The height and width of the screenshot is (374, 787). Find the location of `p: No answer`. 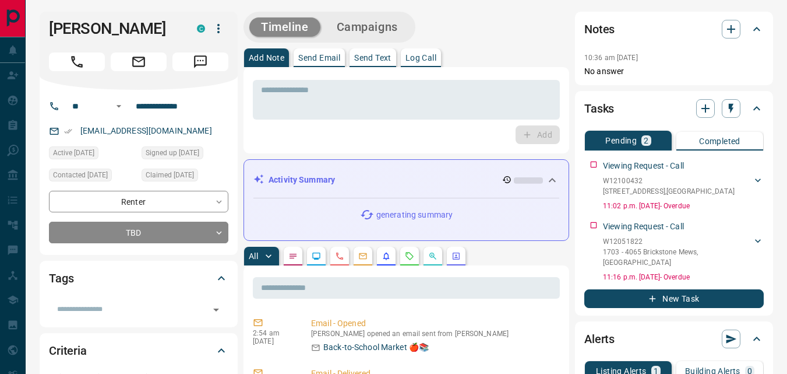

p: No answer is located at coordinates (674, 71).